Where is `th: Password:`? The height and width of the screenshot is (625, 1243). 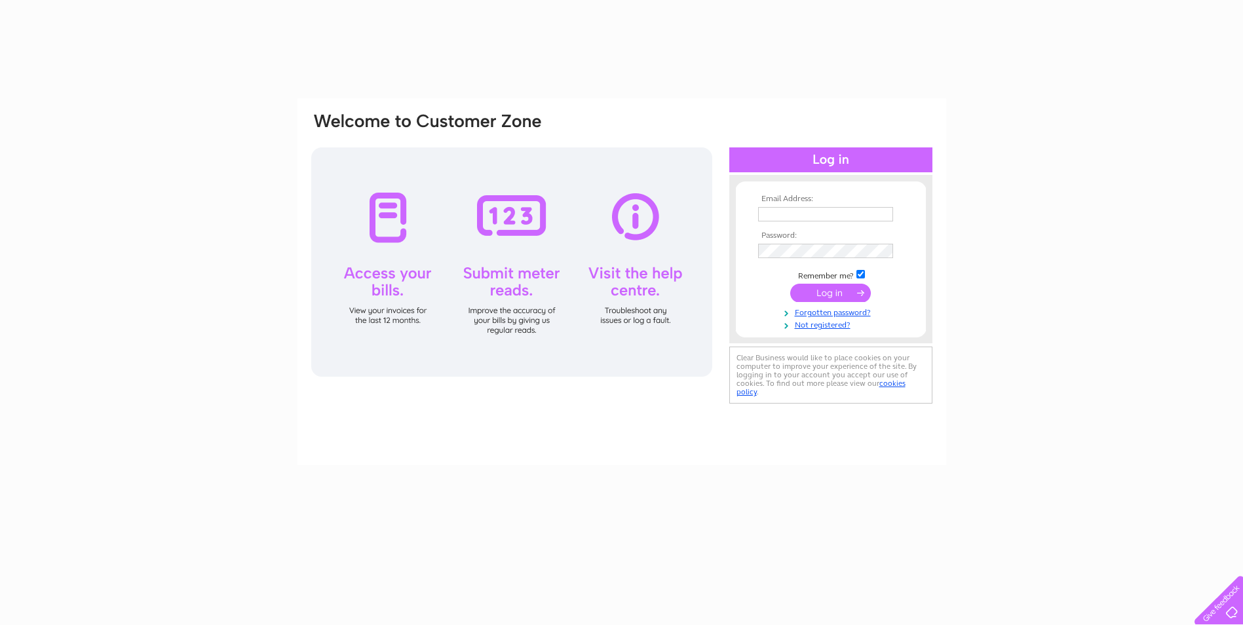 th: Password: is located at coordinates (831, 236).